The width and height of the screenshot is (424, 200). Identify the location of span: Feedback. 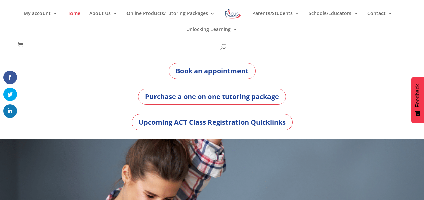
(417, 96).